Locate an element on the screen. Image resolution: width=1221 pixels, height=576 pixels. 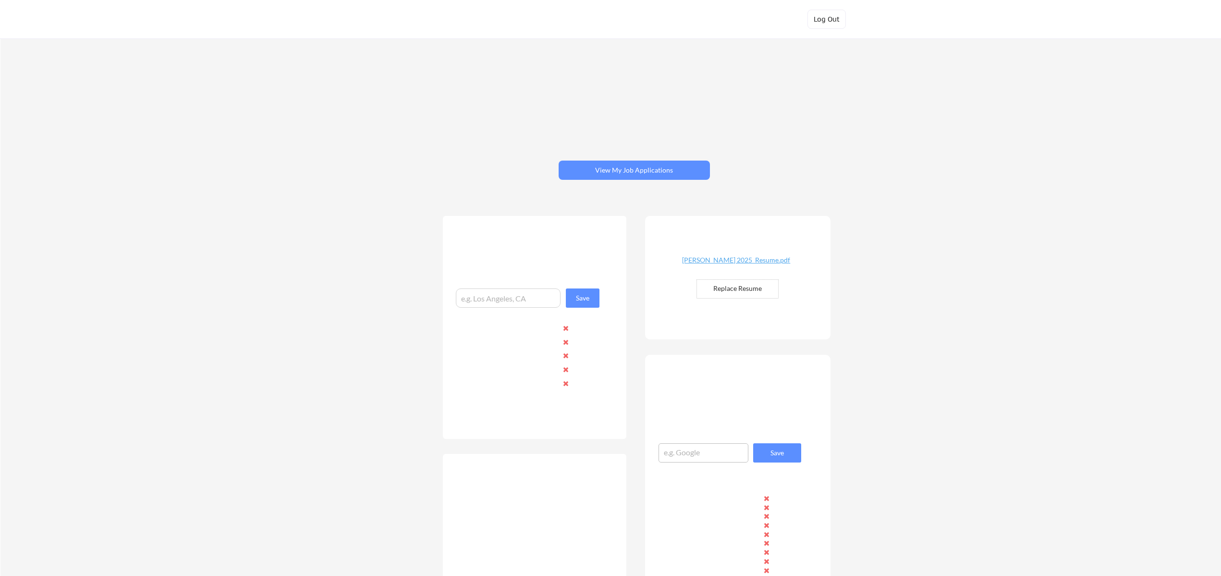
button: View My Job Applications is located at coordinates (634, 170).